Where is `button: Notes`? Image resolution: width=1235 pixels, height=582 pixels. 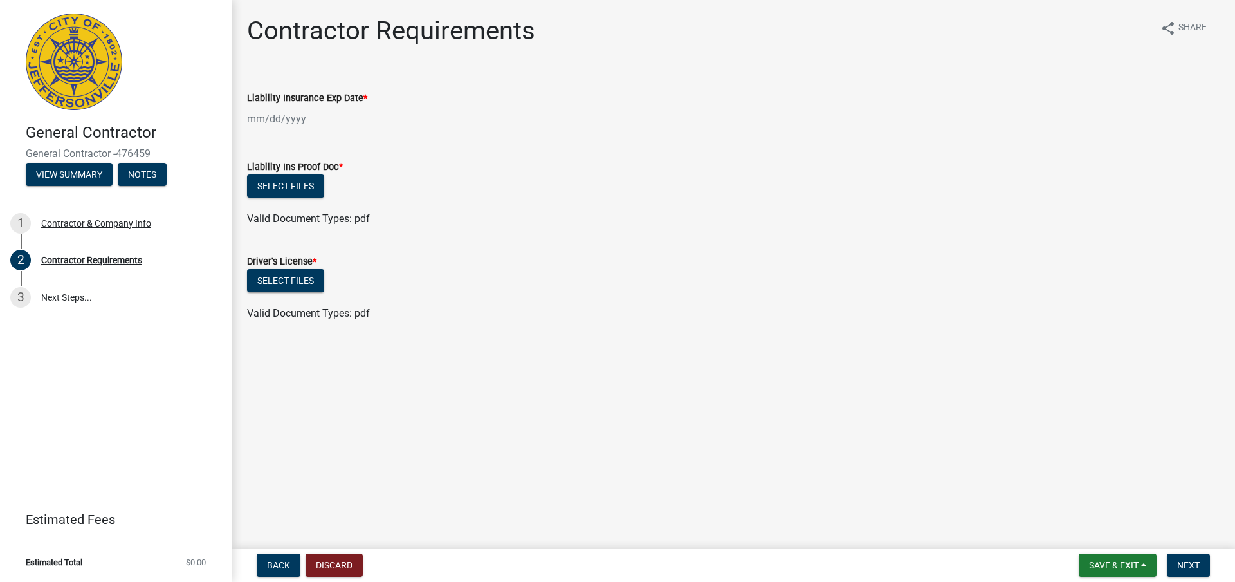 button: Notes is located at coordinates (142, 174).